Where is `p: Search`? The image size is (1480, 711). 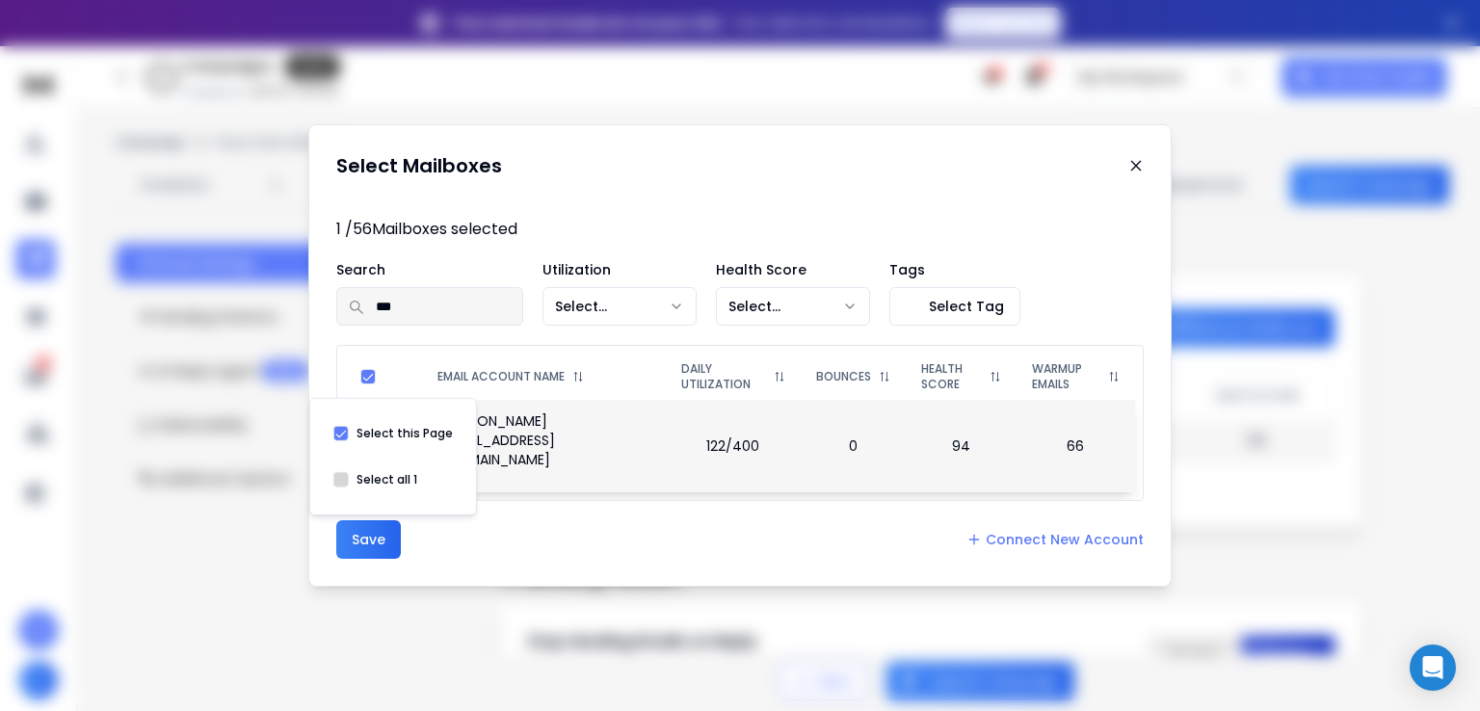
p: Search is located at coordinates (430, 270).